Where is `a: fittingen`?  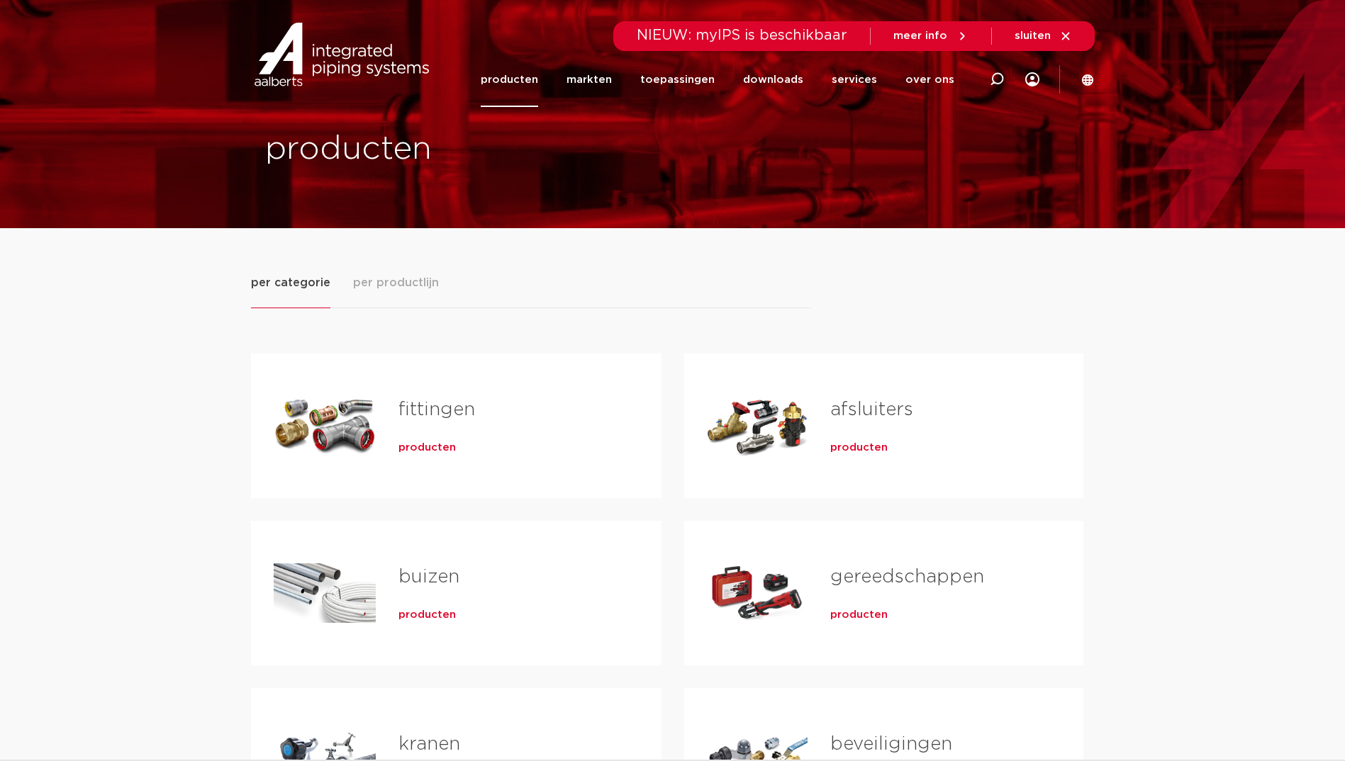
a: fittingen is located at coordinates (437, 410).